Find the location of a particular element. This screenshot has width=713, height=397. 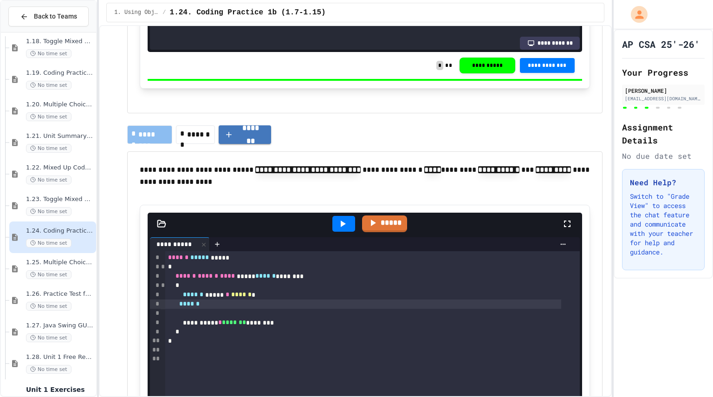

span: Unit 1 Exercises is located at coordinates (60, 389).